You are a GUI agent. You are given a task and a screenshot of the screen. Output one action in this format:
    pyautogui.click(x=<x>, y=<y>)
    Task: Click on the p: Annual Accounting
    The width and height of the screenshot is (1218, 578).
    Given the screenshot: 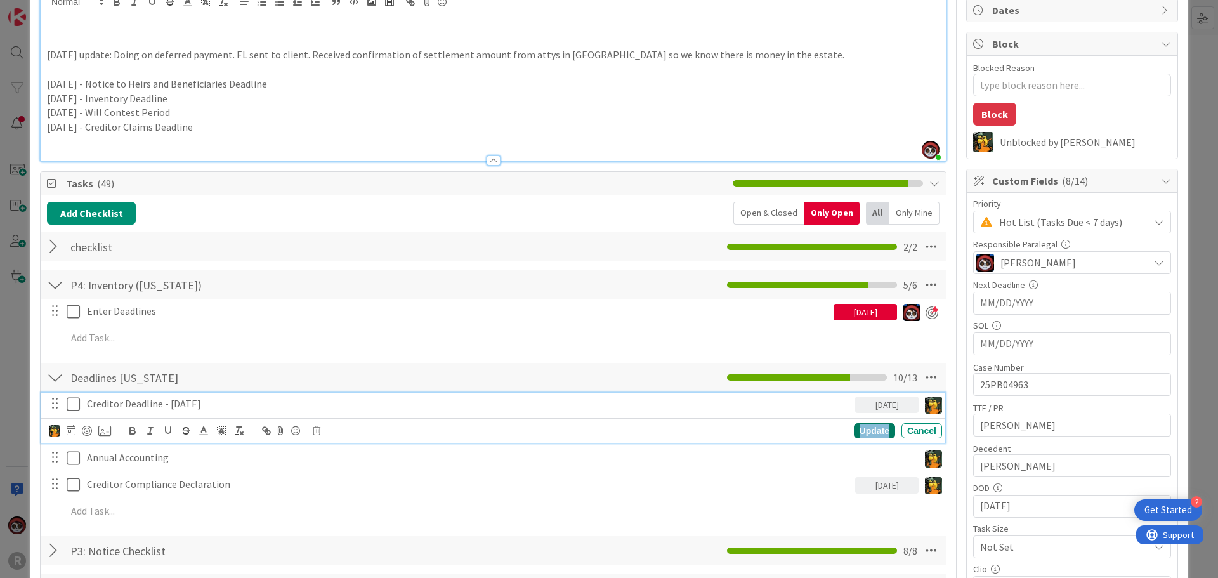 What is the action you would take?
    pyautogui.click(x=500, y=457)
    